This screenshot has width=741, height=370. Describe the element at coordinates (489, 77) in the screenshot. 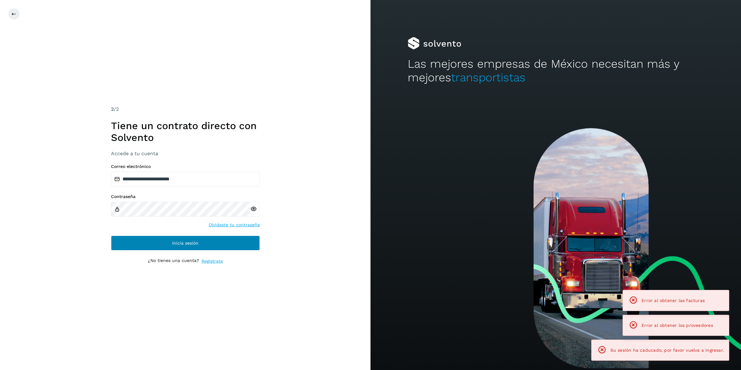

I see `span: transportistas` at that location.